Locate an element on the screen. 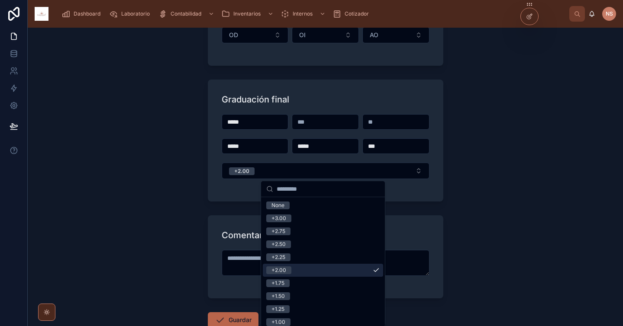 The image size is (623, 326). div: +2.50 is located at coordinates (278, 245).